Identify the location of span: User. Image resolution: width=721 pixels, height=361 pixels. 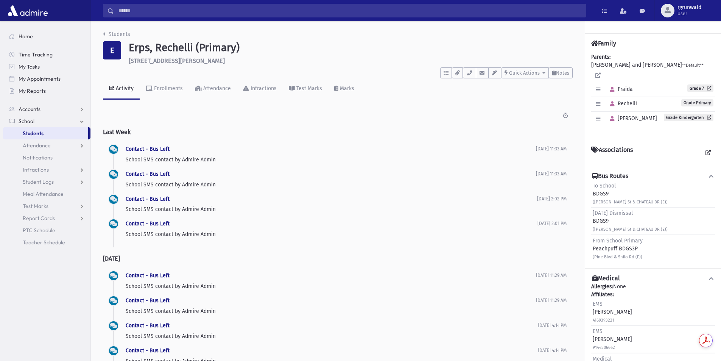
(690, 14).